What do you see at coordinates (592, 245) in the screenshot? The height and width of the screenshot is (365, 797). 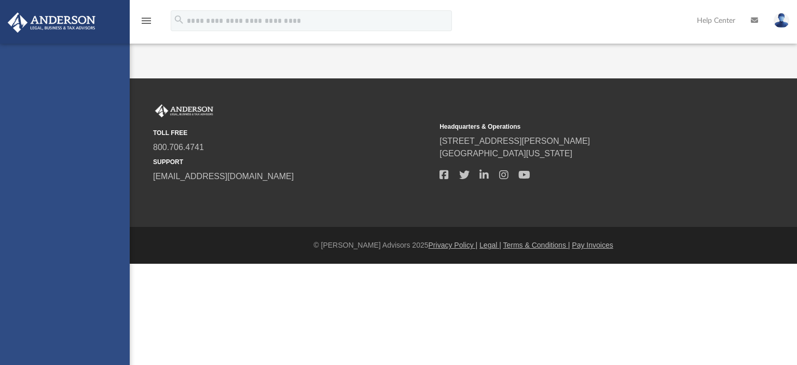 I see `a: Pay Invoices` at bounding box center [592, 245].